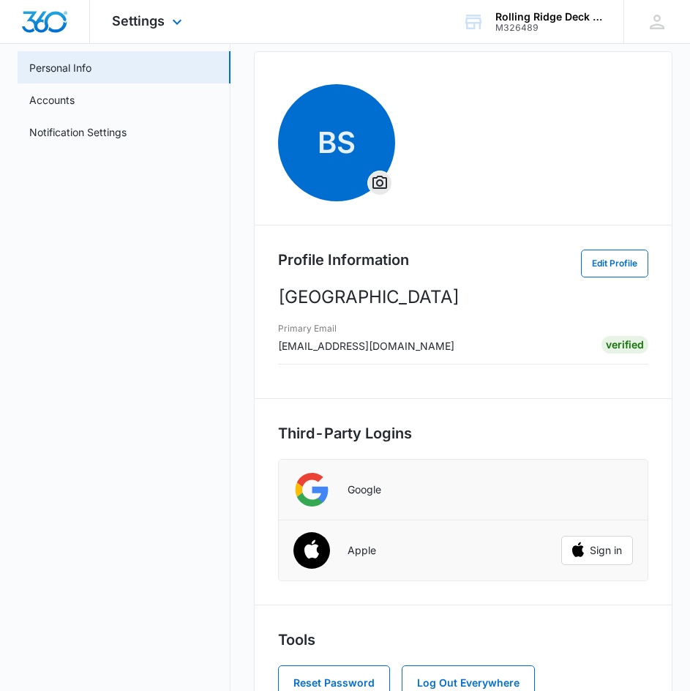  I want to click on h2: Tools, so click(463, 640).